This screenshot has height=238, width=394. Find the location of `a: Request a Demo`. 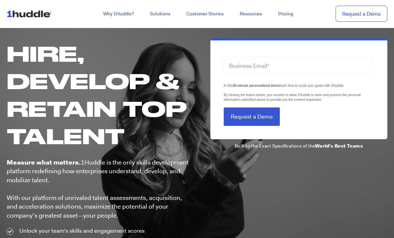

a: Request a Demo is located at coordinates (361, 14).